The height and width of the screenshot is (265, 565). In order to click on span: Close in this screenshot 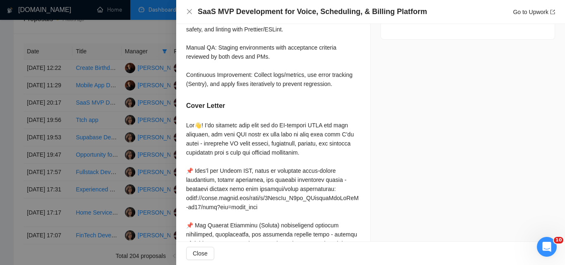, I will do `click(200, 254)`.